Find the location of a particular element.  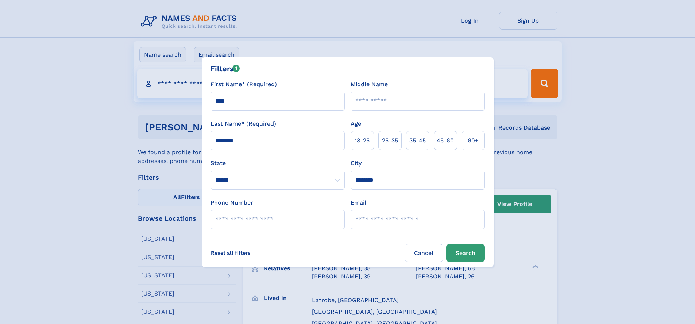

label: First Name* (Required) is located at coordinates (244, 84).